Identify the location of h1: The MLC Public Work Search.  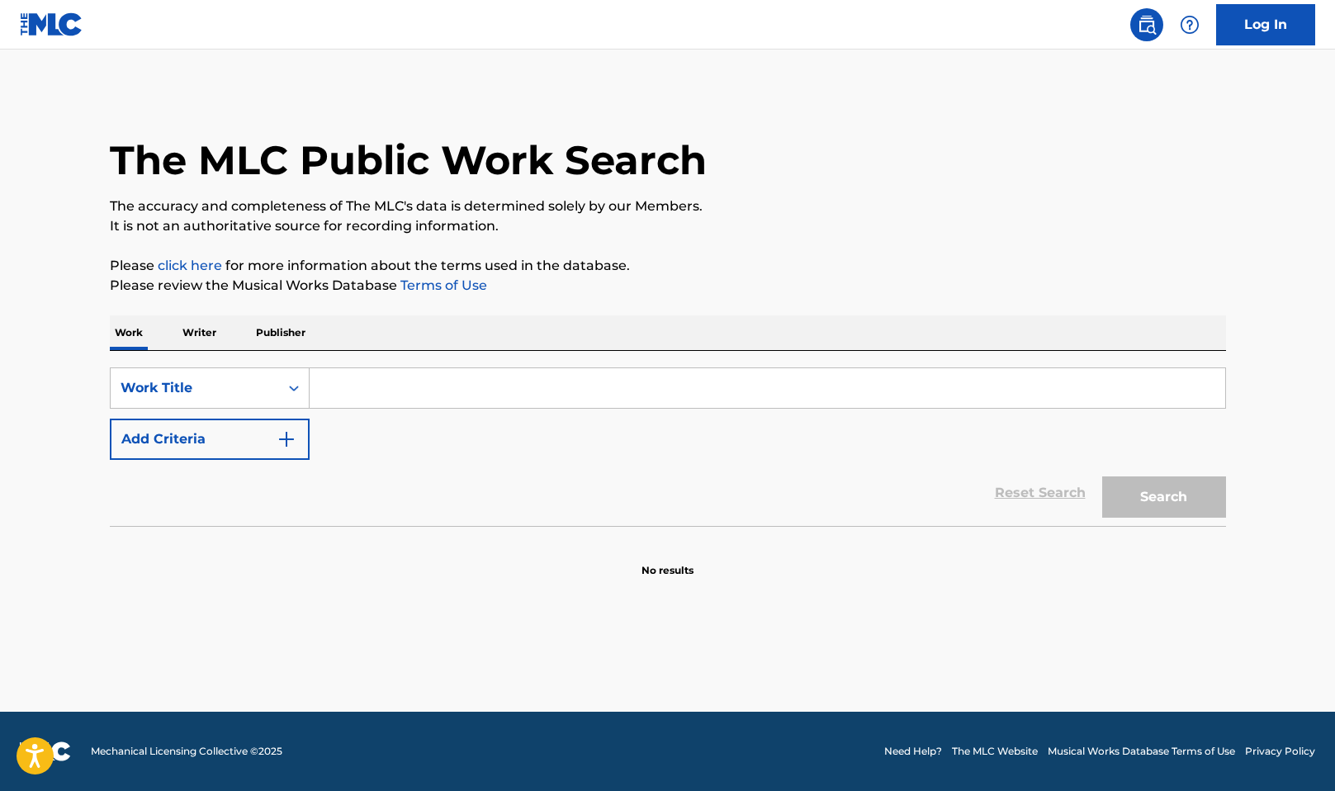
(408, 160).